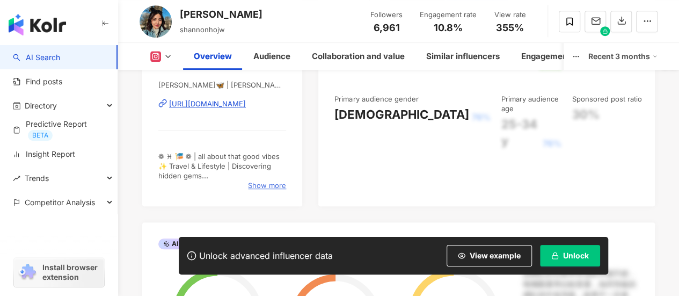 The image size is (679, 296). I want to click on a: Find posts, so click(38, 82).